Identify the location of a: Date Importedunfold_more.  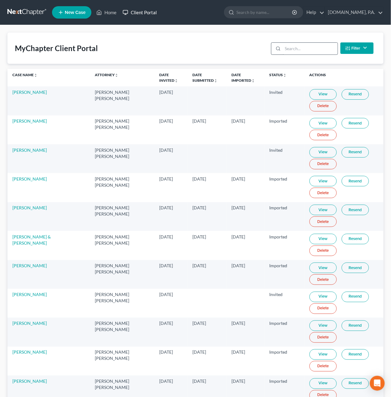
(243, 77).